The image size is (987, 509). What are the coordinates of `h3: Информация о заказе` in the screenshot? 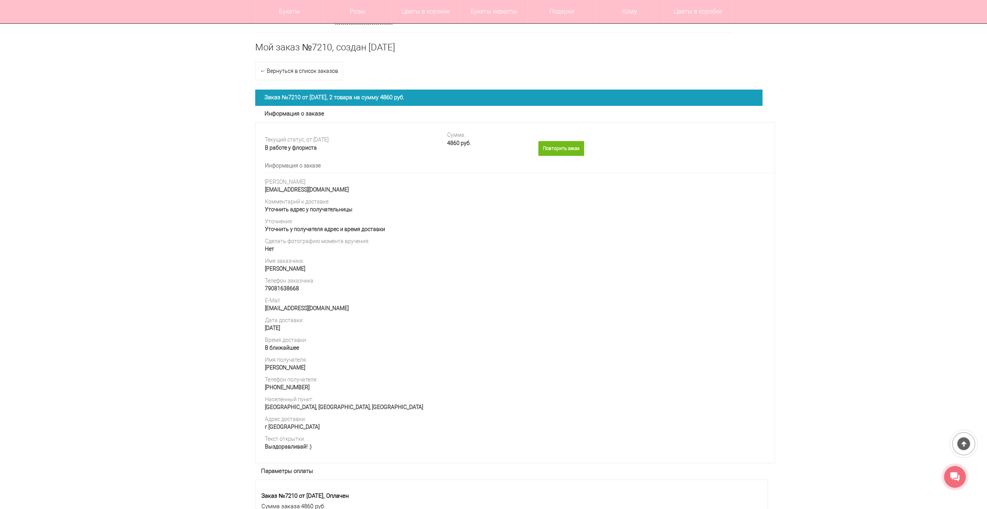 It's located at (515, 114).